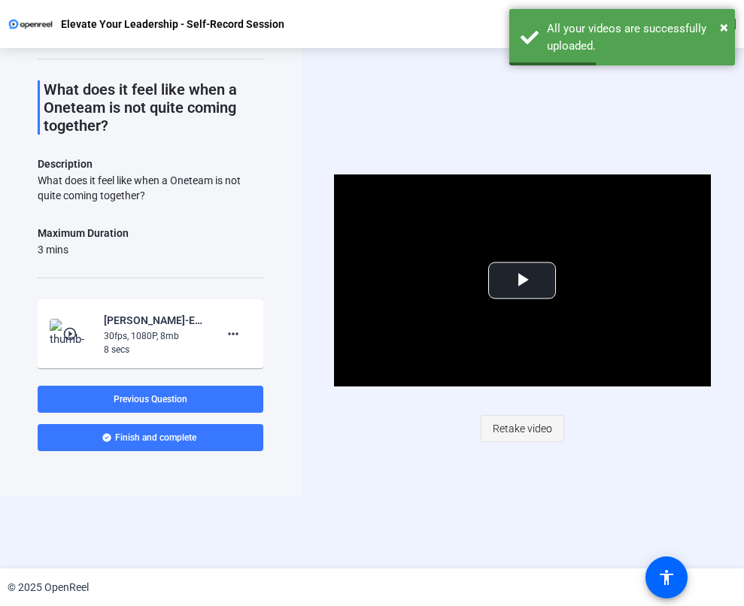 Image resolution: width=744 pixels, height=606 pixels. I want to click on button: Previous Question, so click(150, 399).